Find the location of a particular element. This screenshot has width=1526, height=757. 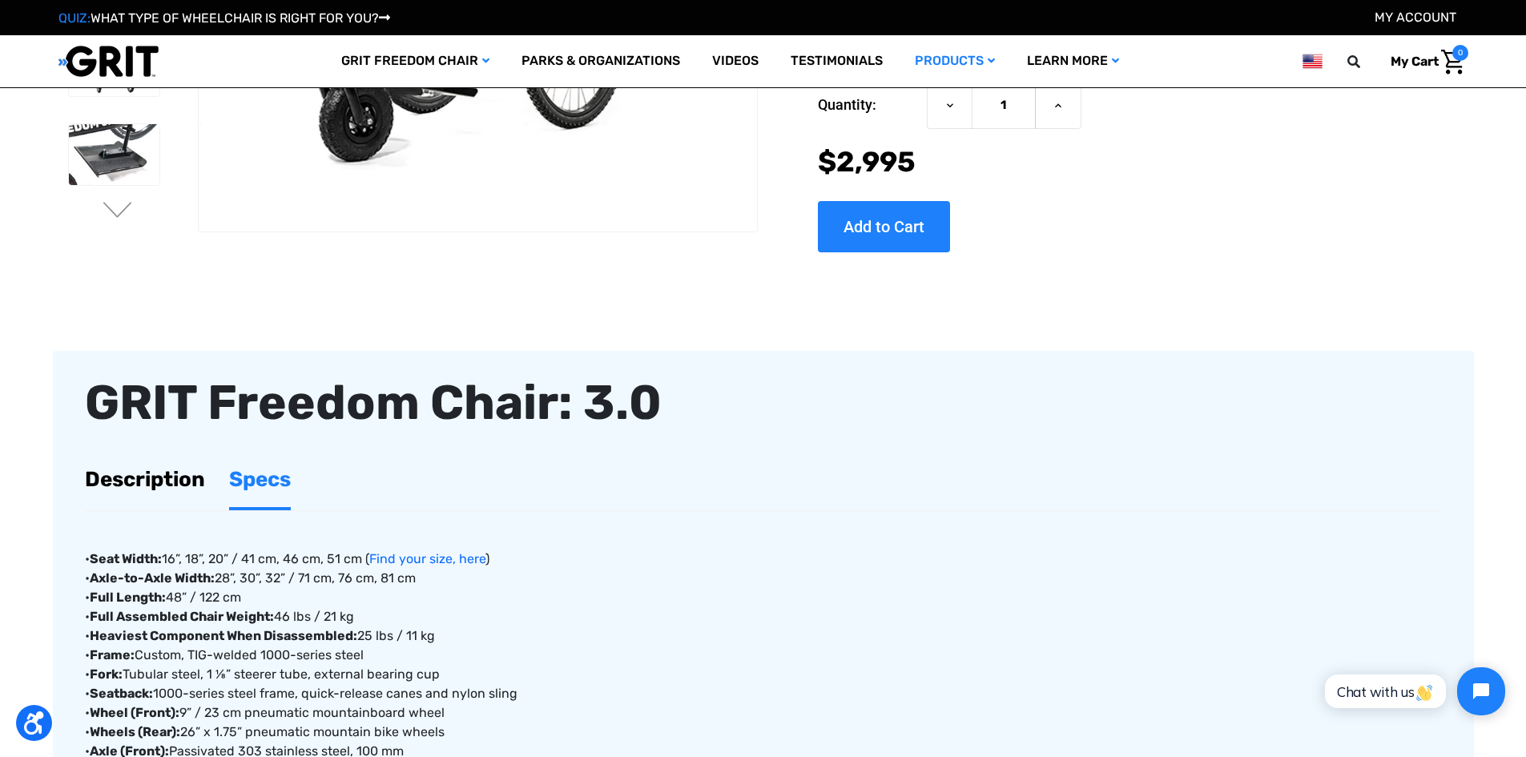

strong: Heaviest Component When Disassembled: is located at coordinates (223, 635).